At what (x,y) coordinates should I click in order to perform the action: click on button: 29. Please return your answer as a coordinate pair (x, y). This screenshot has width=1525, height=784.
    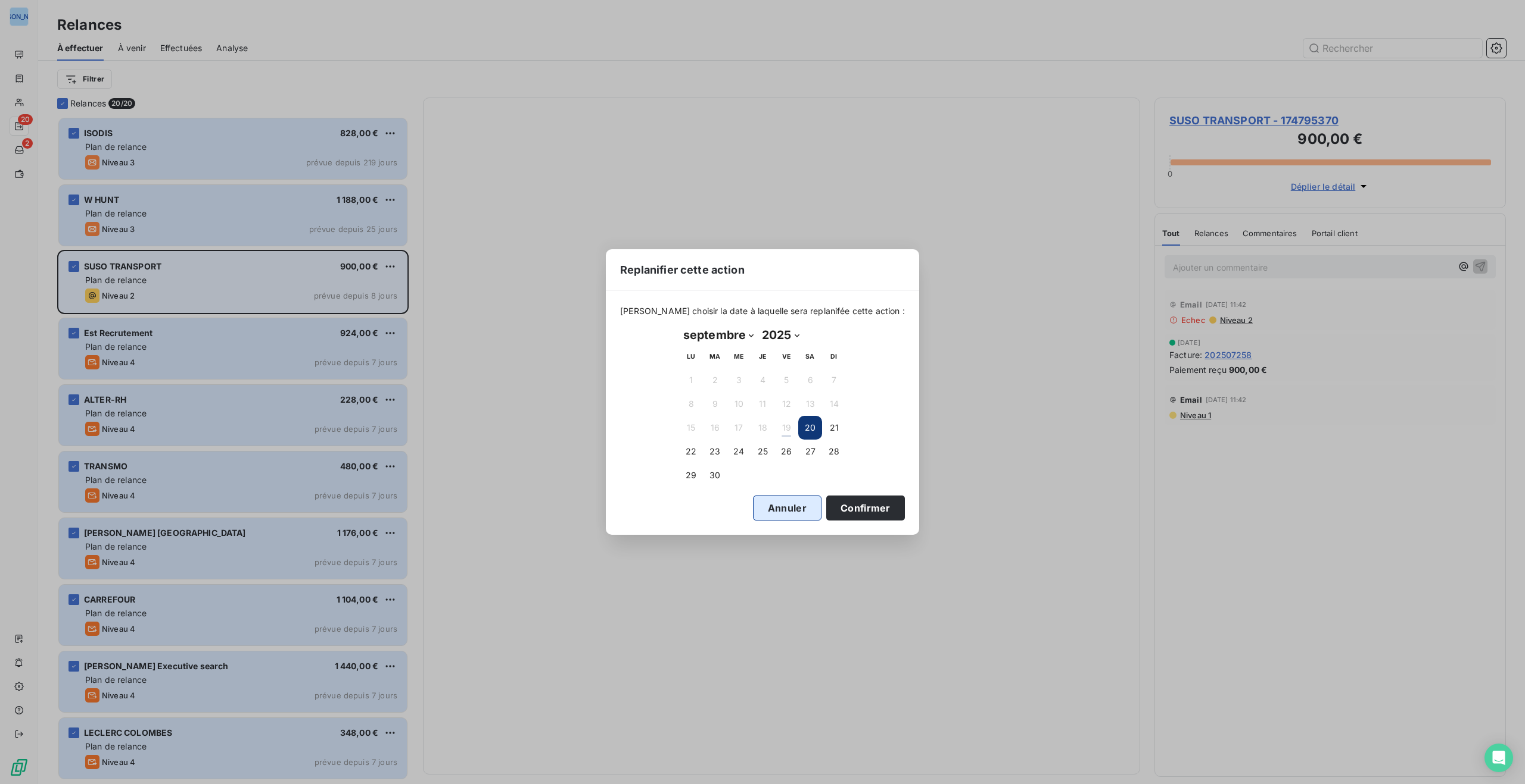
    Looking at the image, I should click on (691, 475).